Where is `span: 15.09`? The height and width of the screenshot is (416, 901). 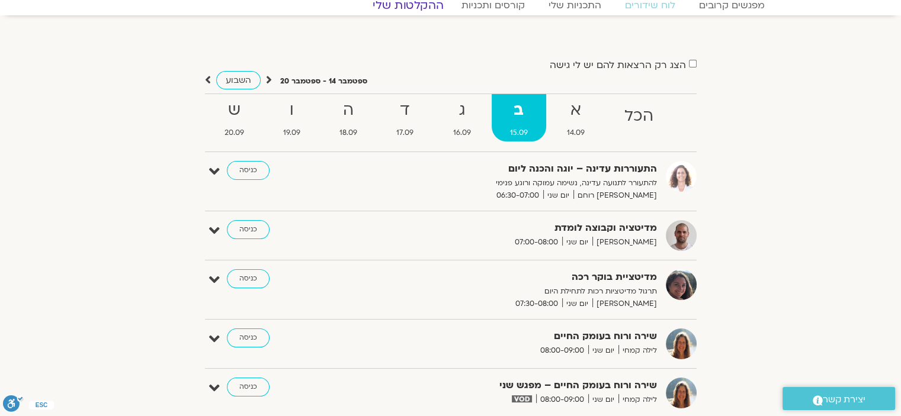 span: 15.09 is located at coordinates (519, 133).